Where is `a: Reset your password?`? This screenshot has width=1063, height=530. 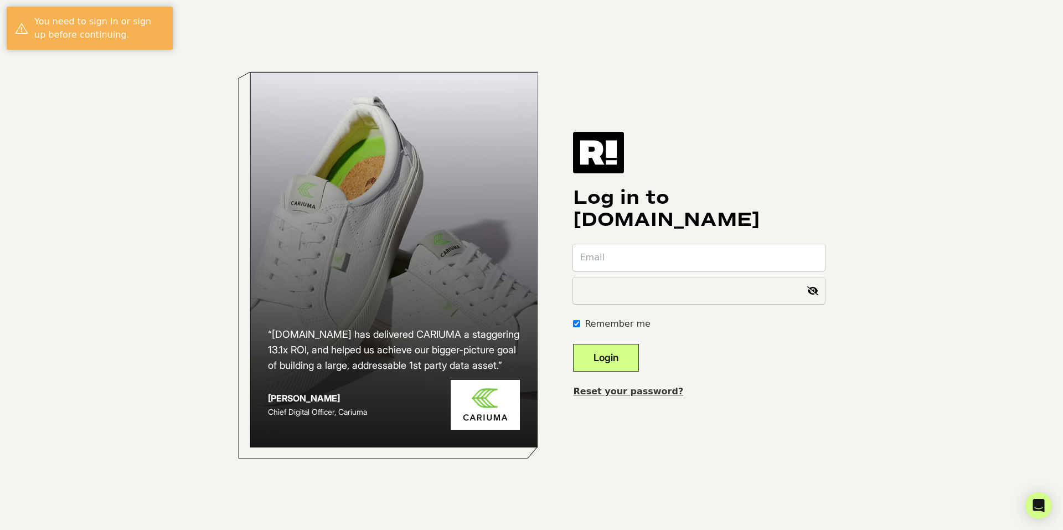 a: Reset your password? is located at coordinates (628, 391).